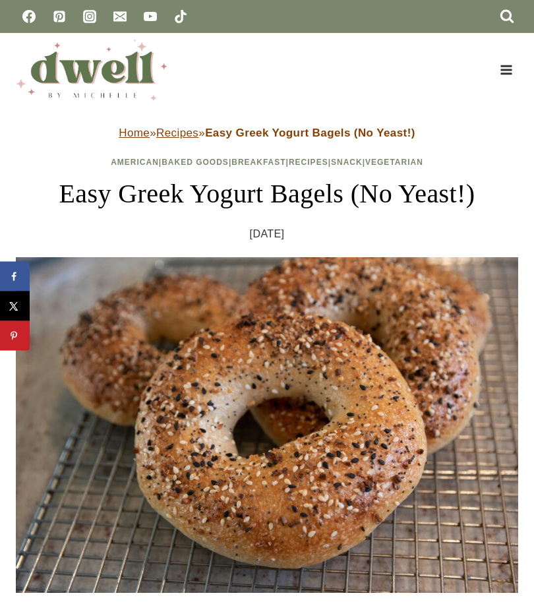  What do you see at coordinates (507, 16) in the screenshot?
I see `button: View Search Form` at bounding box center [507, 16].